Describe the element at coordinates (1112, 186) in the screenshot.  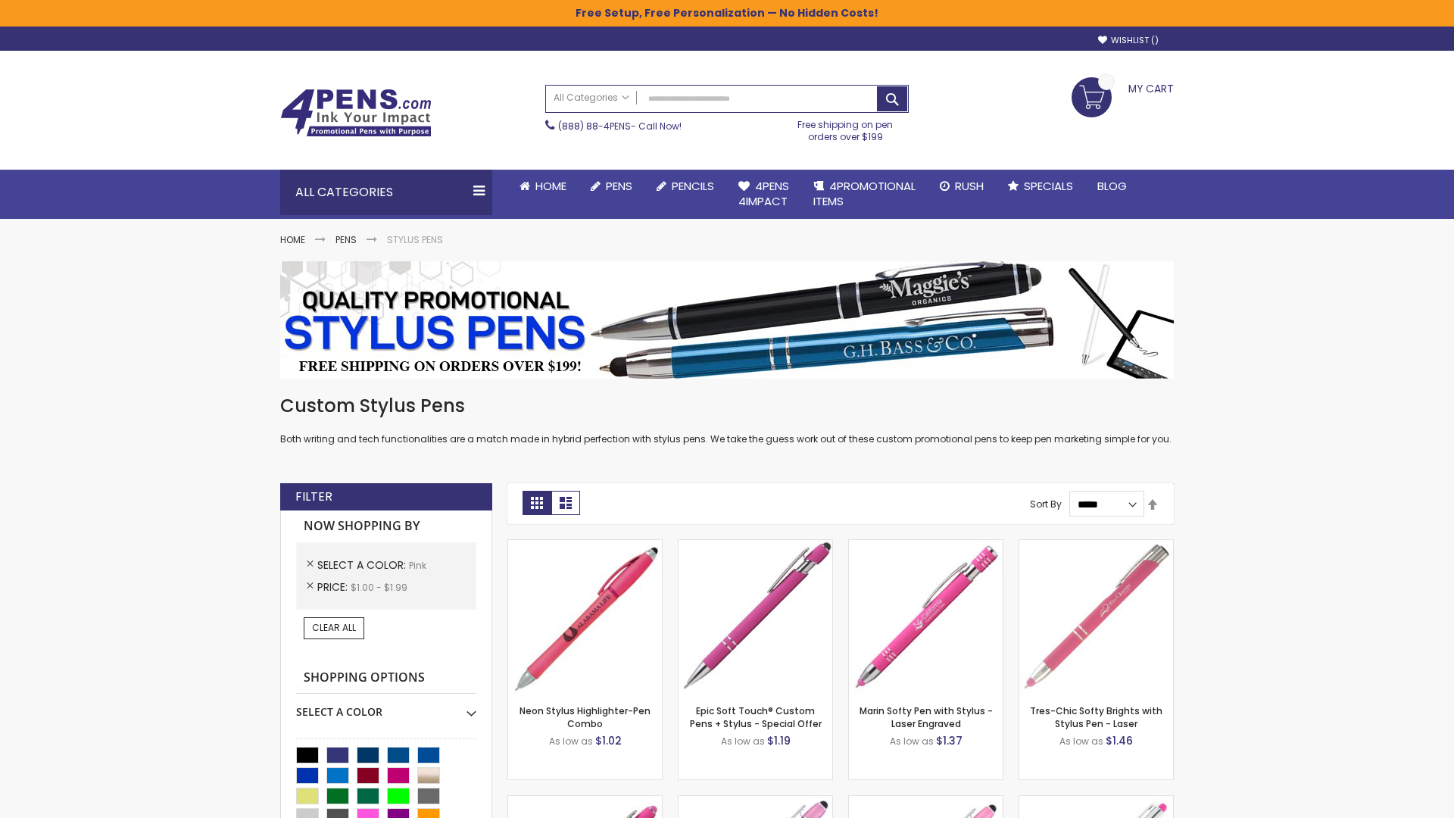
I see `span: Blog` at that location.